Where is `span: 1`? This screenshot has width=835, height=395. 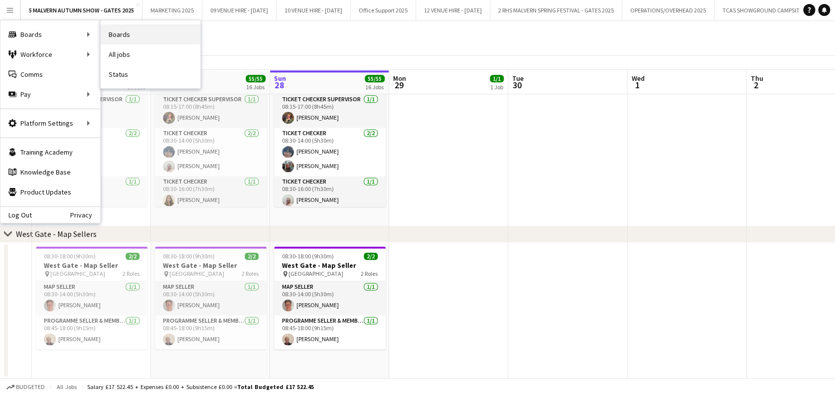 span: 1 is located at coordinates (637, 85).